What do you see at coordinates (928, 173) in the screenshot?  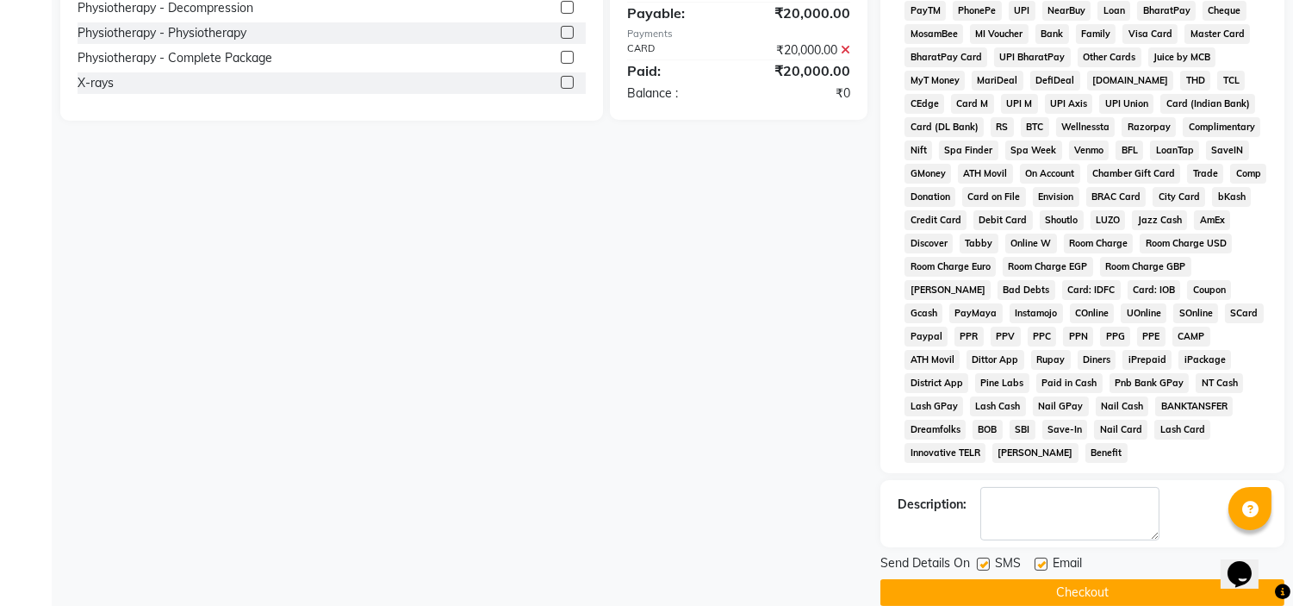 I see `span: GMoney` at bounding box center [928, 173].